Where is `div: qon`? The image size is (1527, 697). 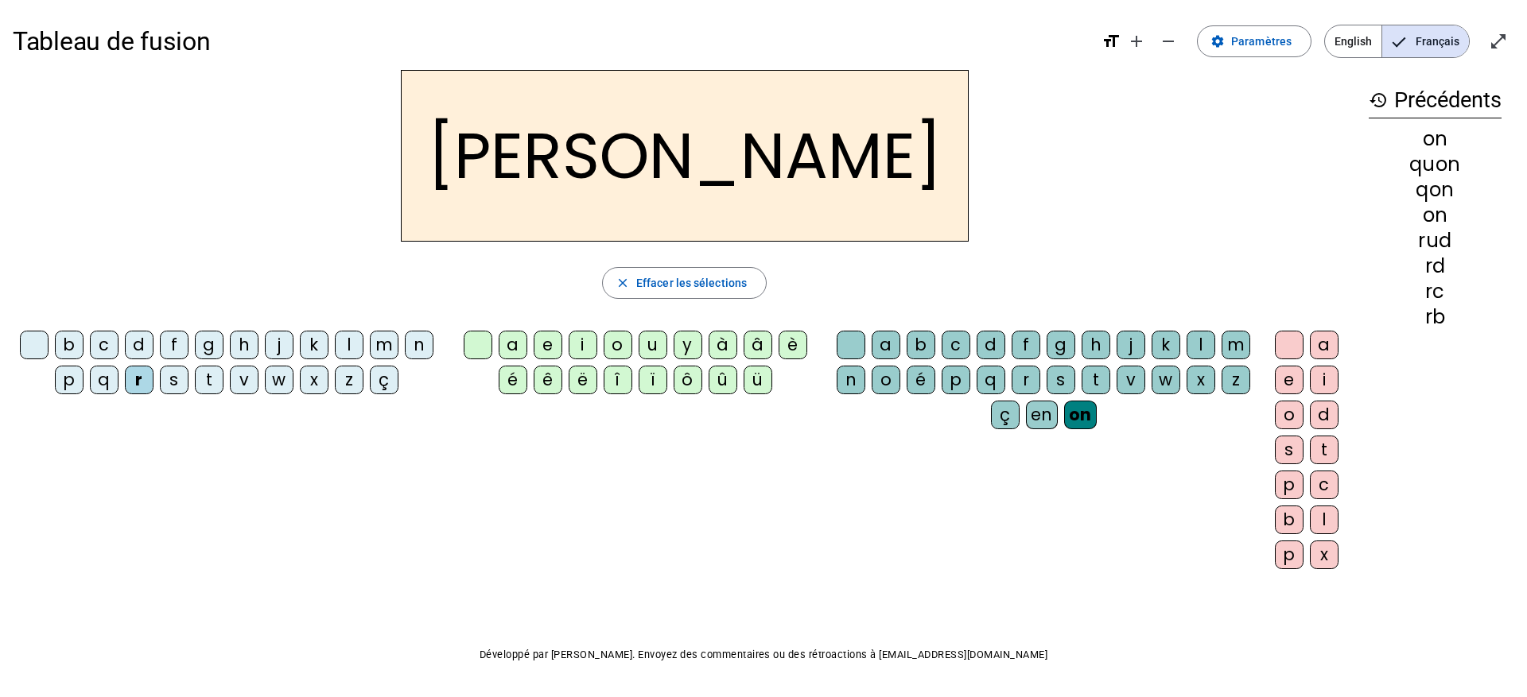
div: qon is located at coordinates (1435, 190).